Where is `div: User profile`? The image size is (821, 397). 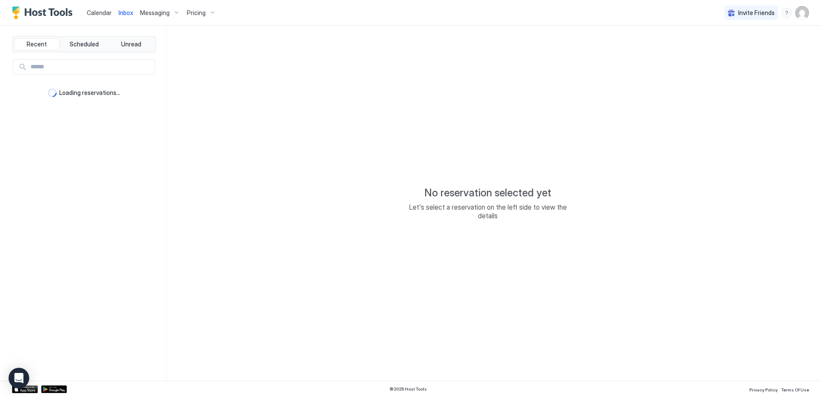 div: User profile is located at coordinates (802, 13).